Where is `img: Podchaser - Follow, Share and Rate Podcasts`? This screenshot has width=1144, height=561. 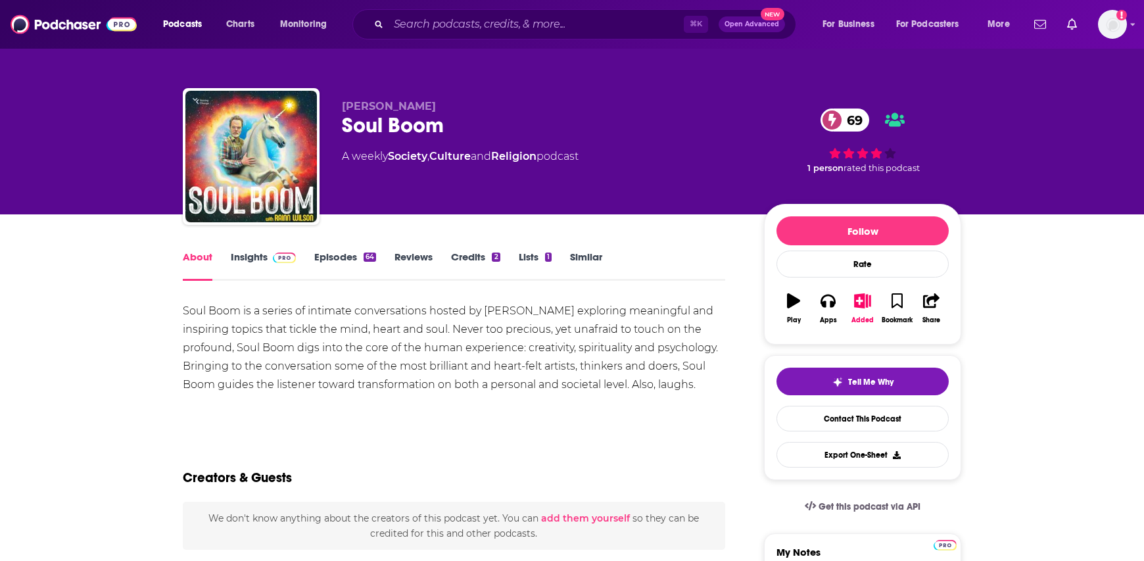 img: Podchaser - Follow, Share and Rate Podcasts is located at coordinates (74, 24).